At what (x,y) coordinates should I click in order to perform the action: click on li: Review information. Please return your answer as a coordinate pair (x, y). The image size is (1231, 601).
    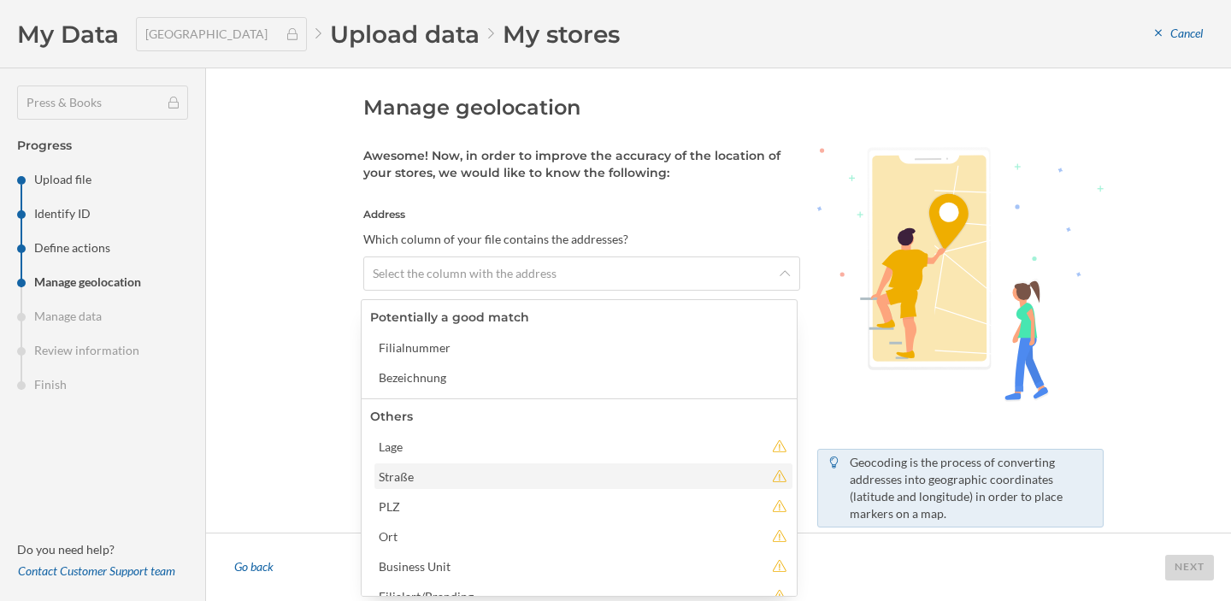
    Looking at the image, I should click on (103, 350).